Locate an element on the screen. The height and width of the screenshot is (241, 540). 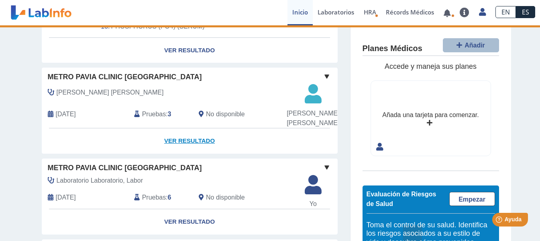
span: Accede y maneja sus planes is located at coordinates (431, 66).